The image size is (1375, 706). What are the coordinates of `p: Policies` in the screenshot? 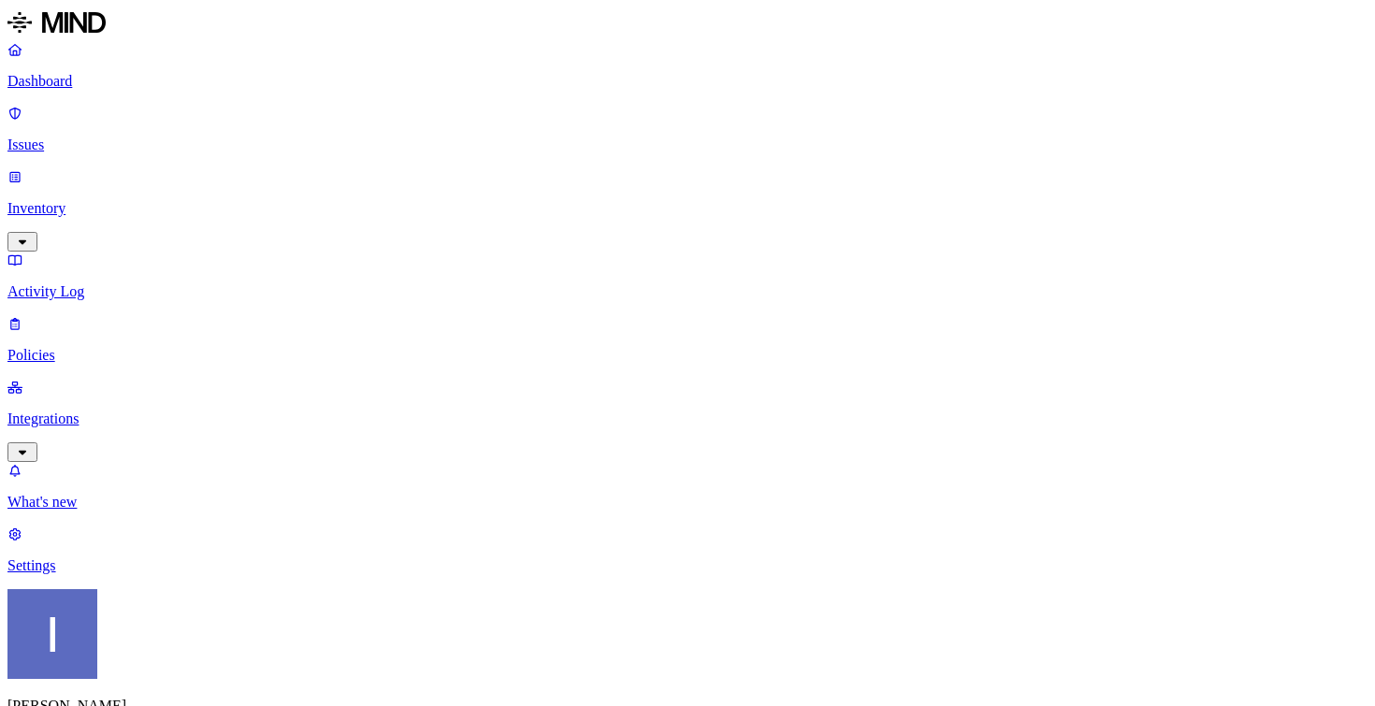 It's located at (688, 356).